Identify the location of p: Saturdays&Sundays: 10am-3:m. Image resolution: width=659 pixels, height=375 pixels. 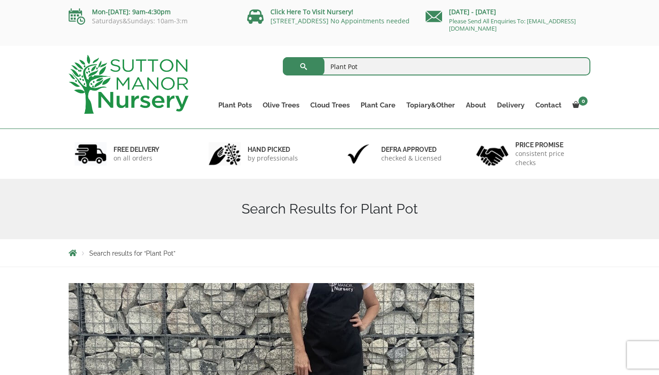
(151, 21).